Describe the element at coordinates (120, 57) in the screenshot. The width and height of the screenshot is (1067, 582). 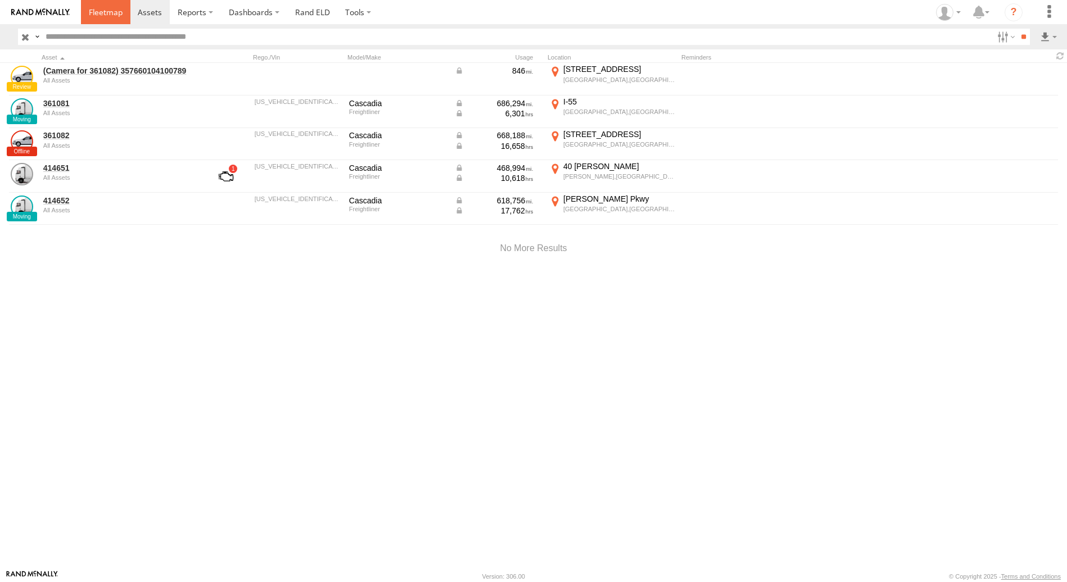
I see `div: Click to Sort` at that location.